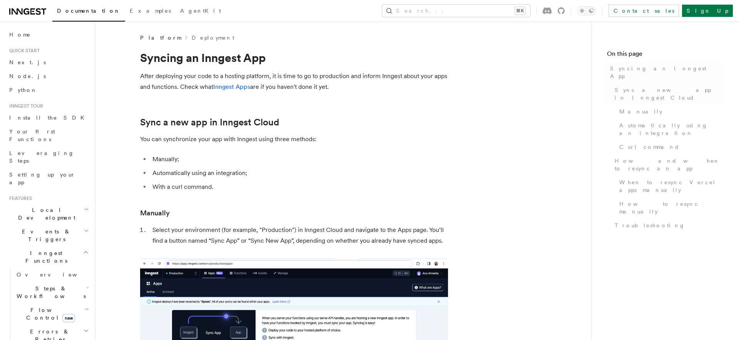  I want to click on a: Curl command, so click(670, 147).